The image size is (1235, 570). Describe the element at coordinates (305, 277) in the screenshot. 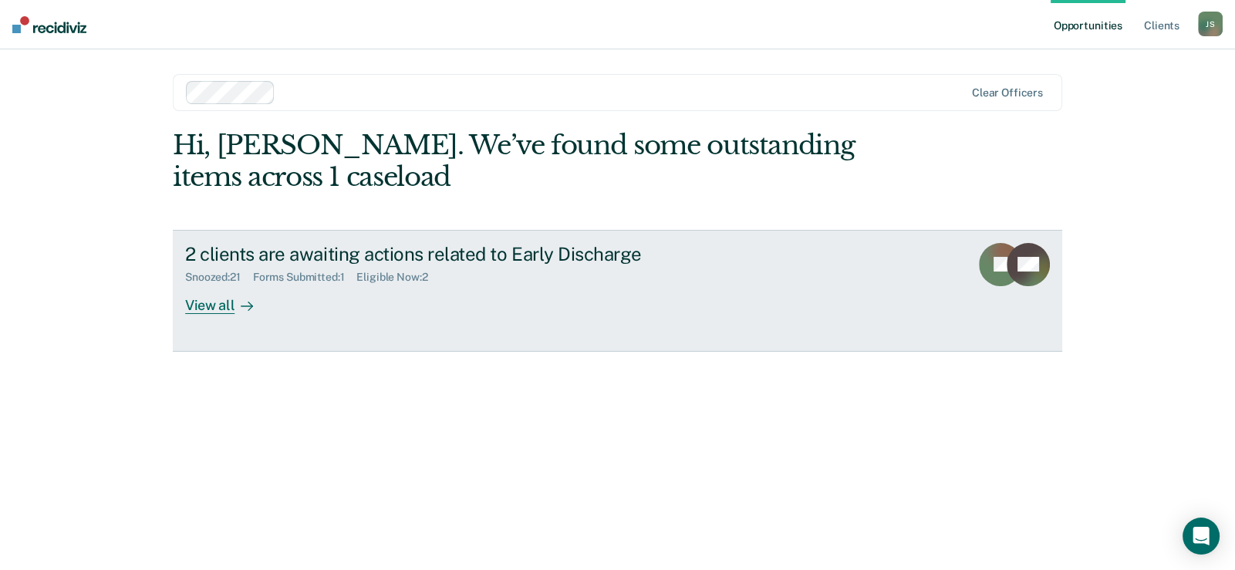

I see `div: Forms Submitted : 1` at that location.